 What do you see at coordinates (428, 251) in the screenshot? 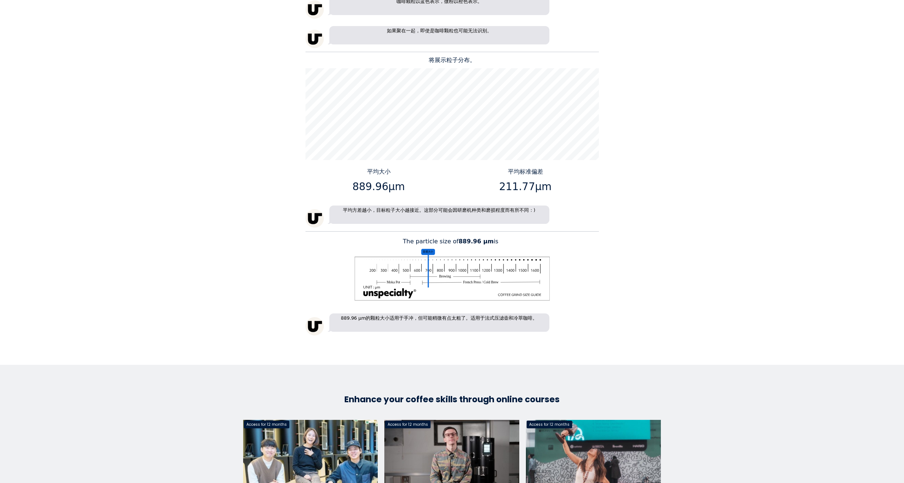
I see `tspan: 普通大小` at bounding box center [428, 251].